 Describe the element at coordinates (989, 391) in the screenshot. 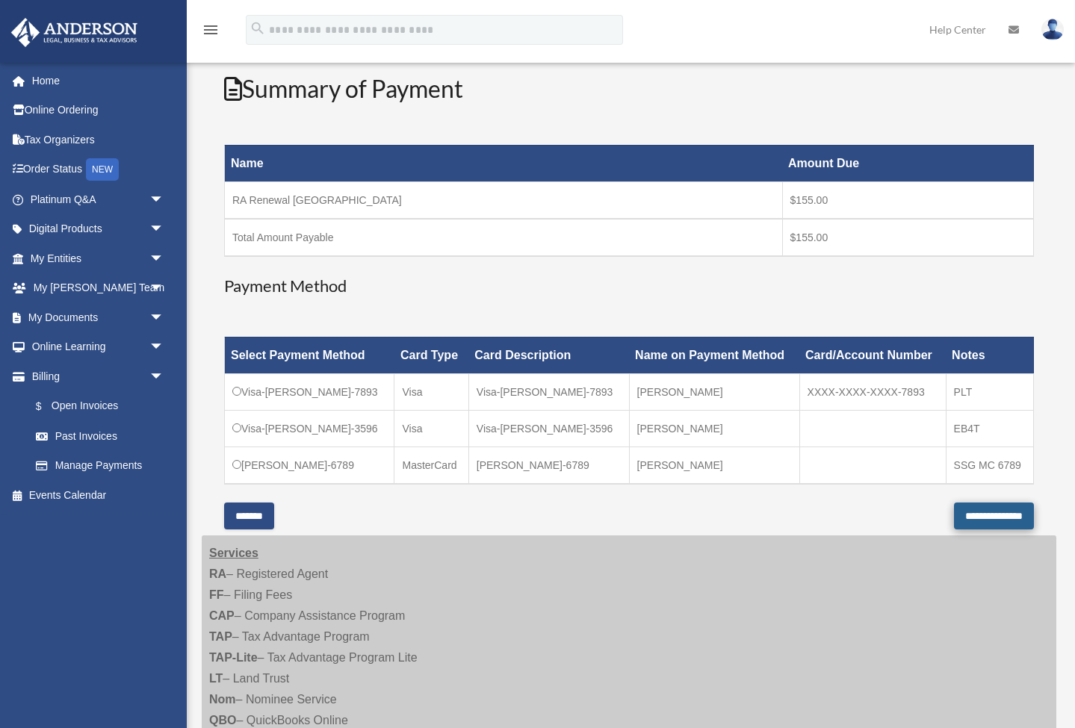

I see `td: PLT` at that location.